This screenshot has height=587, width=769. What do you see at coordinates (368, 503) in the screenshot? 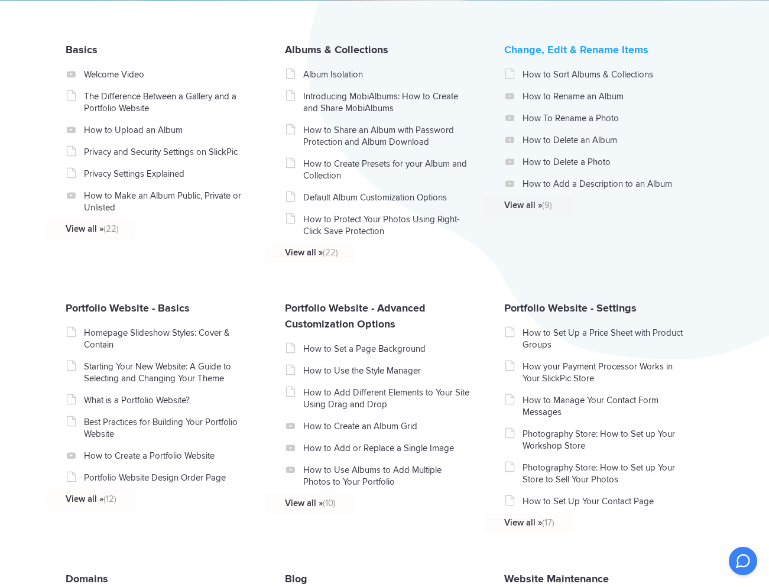
I see `a: View all »(10)` at bounding box center [368, 503].